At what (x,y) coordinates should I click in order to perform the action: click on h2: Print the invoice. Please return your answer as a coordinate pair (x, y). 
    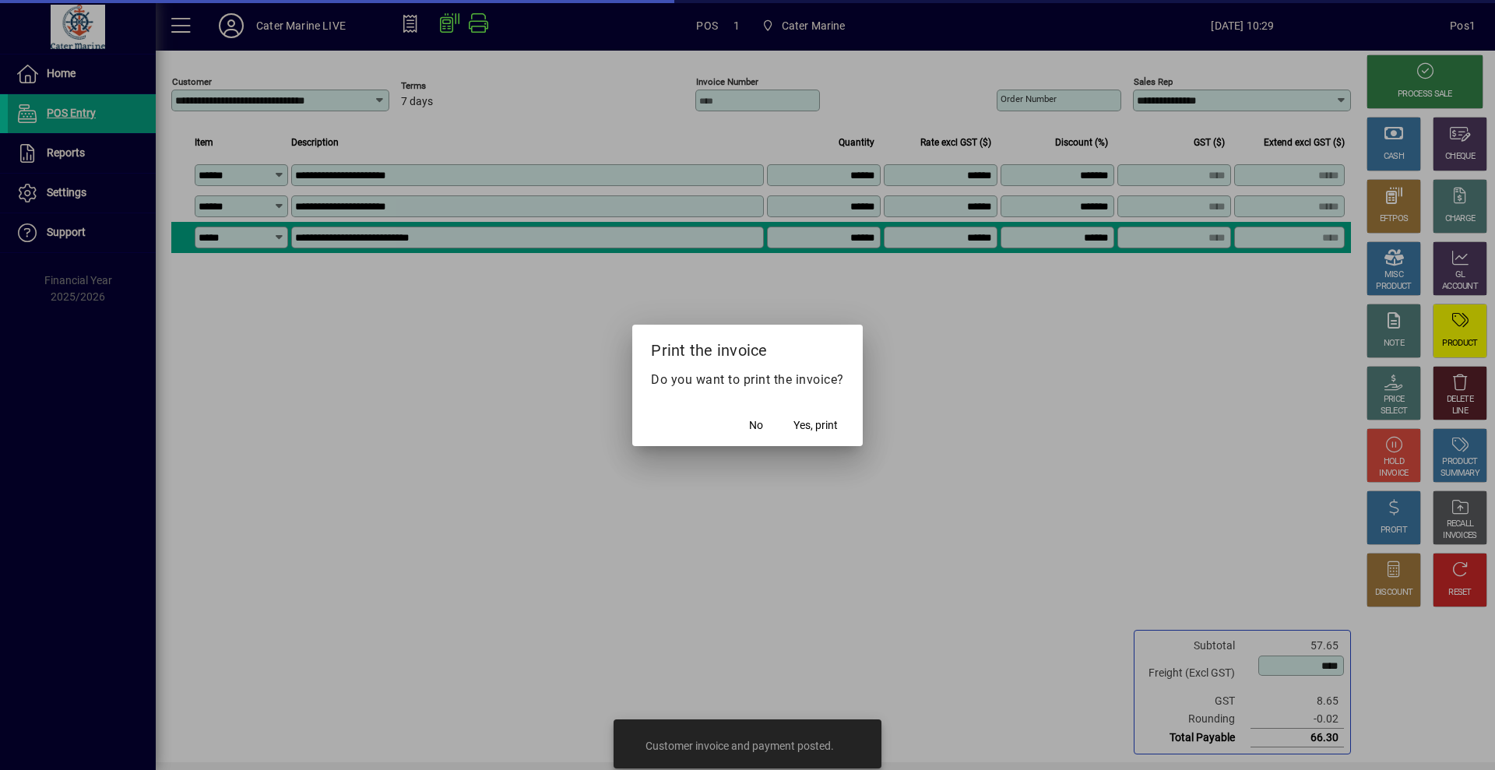
    Looking at the image, I should click on (747, 347).